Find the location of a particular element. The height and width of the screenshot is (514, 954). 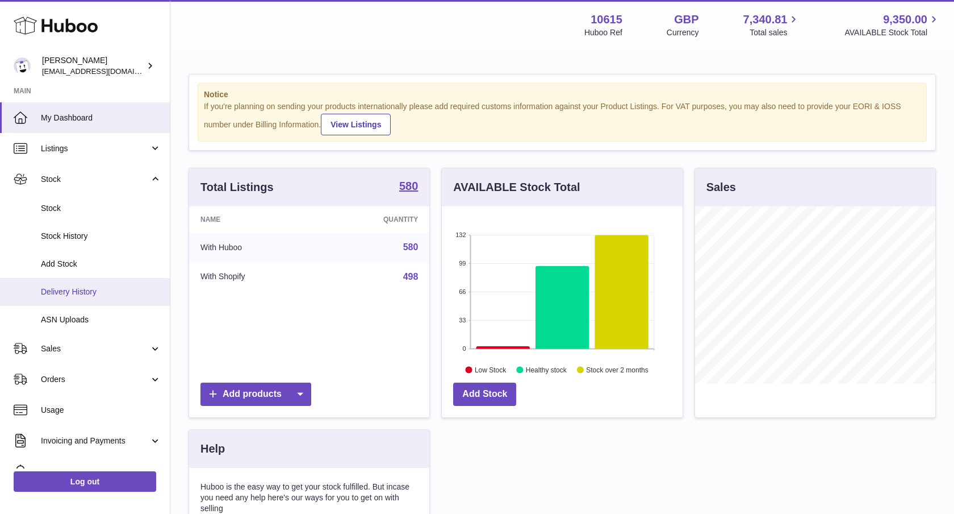

span: Delivery History is located at coordinates (101, 291).